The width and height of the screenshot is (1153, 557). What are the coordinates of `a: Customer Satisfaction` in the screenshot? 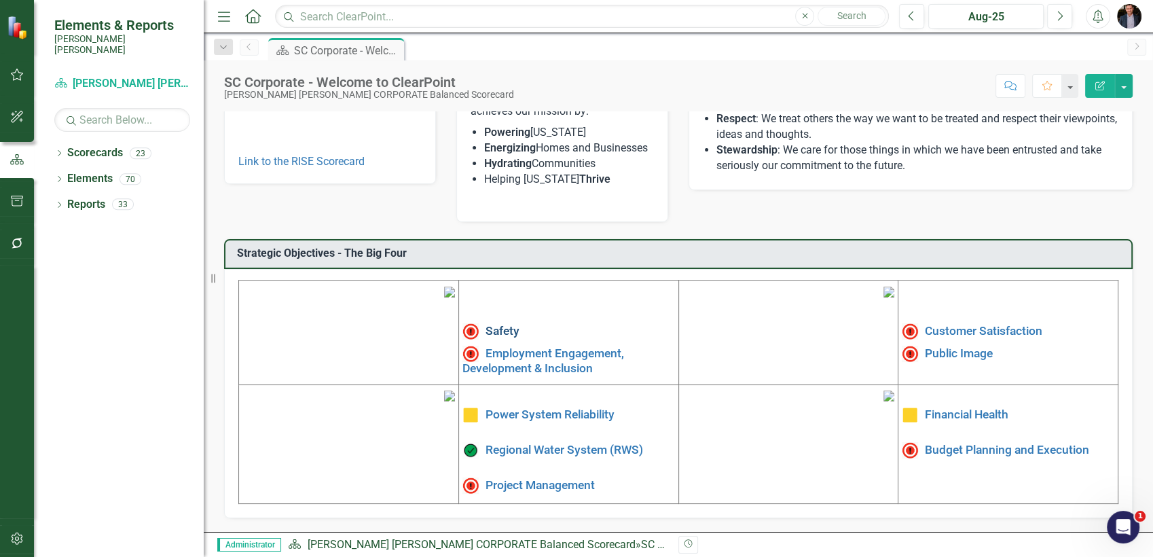 It's located at (983, 331).